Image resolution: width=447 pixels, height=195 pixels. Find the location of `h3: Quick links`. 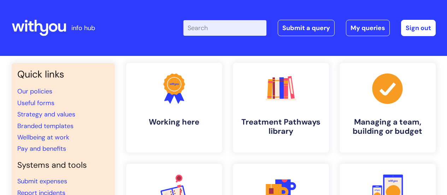

h3: Quick links is located at coordinates (63, 74).